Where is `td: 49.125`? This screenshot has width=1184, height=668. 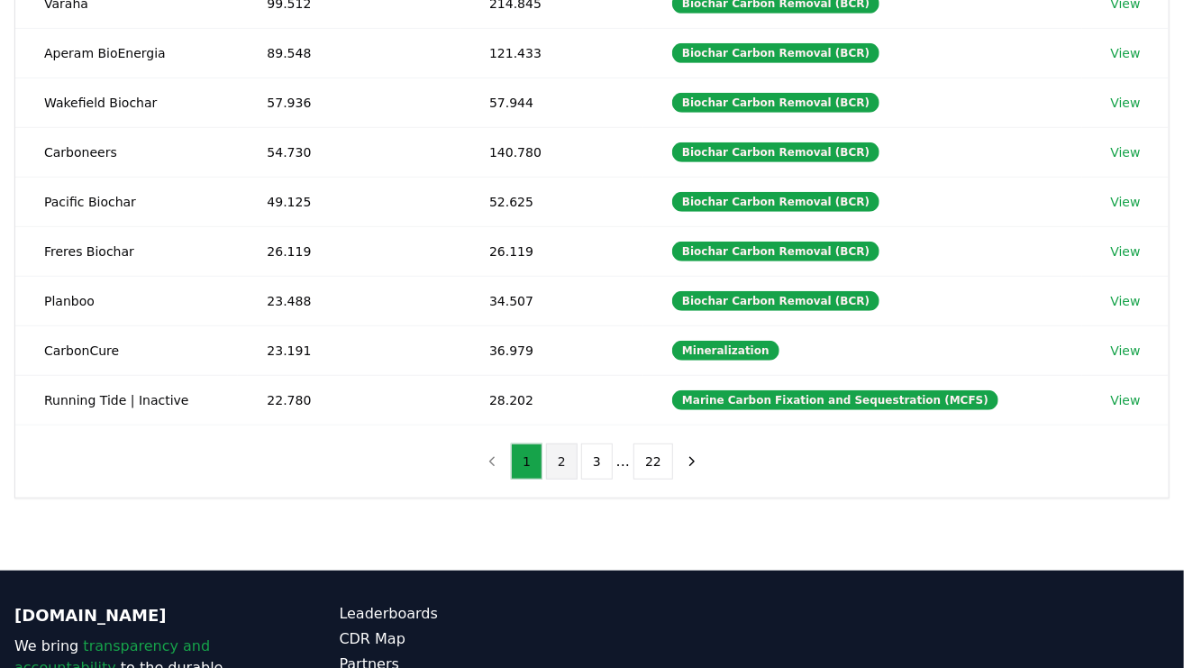 td: 49.125 is located at coordinates (349, 201).